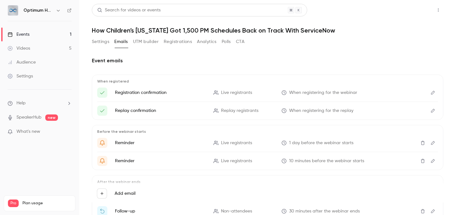 This screenshot has height=215, width=456. Describe the element at coordinates (20, 76) in the screenshot. I see `div: Settings` at that location.